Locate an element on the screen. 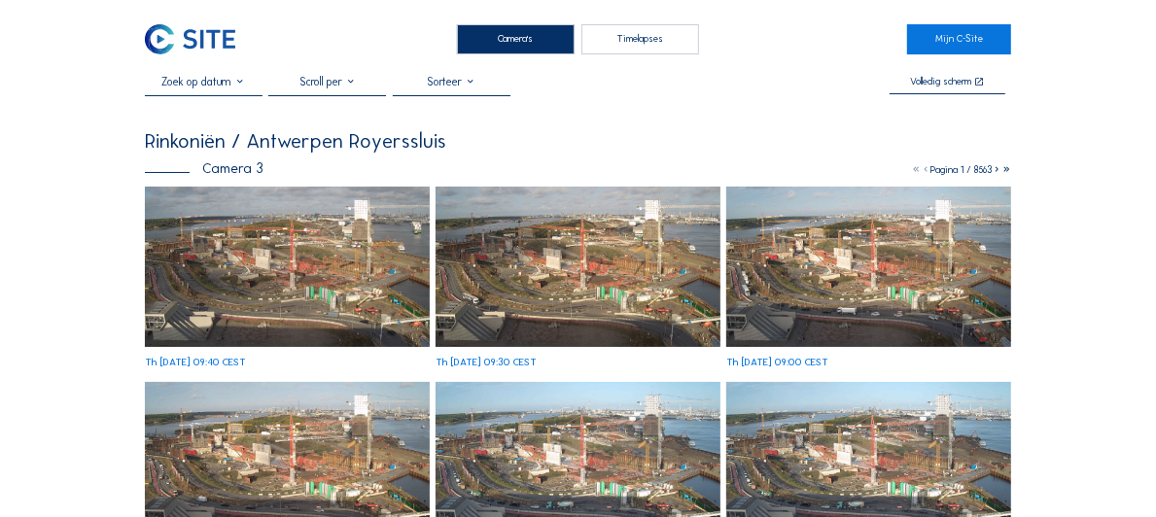 The image size is (1156, 517). img: C-SITE Logo is located at coordinates (190, 39).